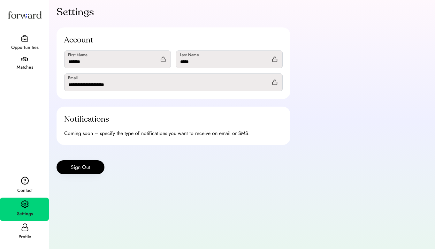 The height and width of the screenshot is (249, 435). I want to click on div: Account, so click(79, 40).